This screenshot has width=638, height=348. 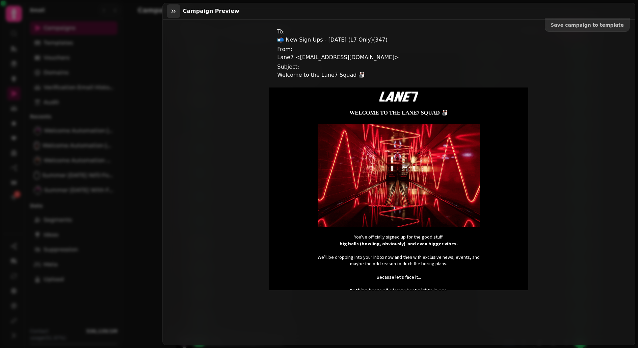 I want to click on p: Subject:, so click(x=399, y=67).